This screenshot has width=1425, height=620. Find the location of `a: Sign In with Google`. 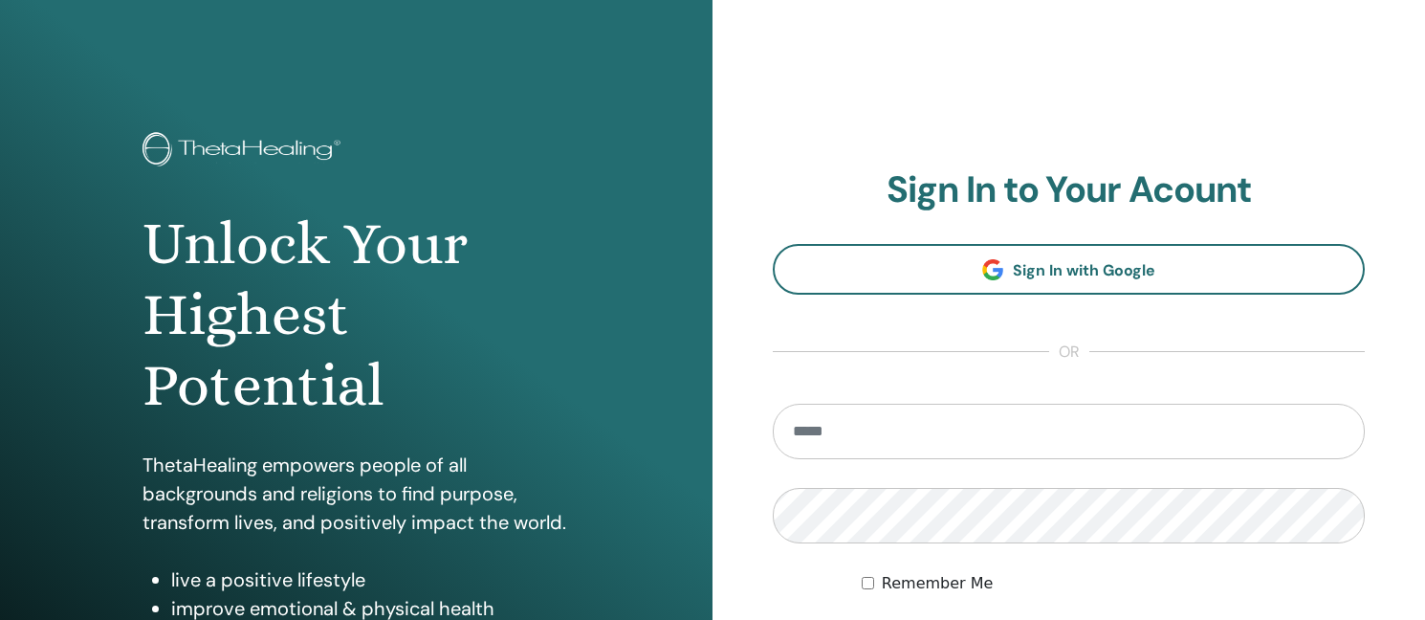

a: Sign In with Google is located at coordinates (1068, 269).